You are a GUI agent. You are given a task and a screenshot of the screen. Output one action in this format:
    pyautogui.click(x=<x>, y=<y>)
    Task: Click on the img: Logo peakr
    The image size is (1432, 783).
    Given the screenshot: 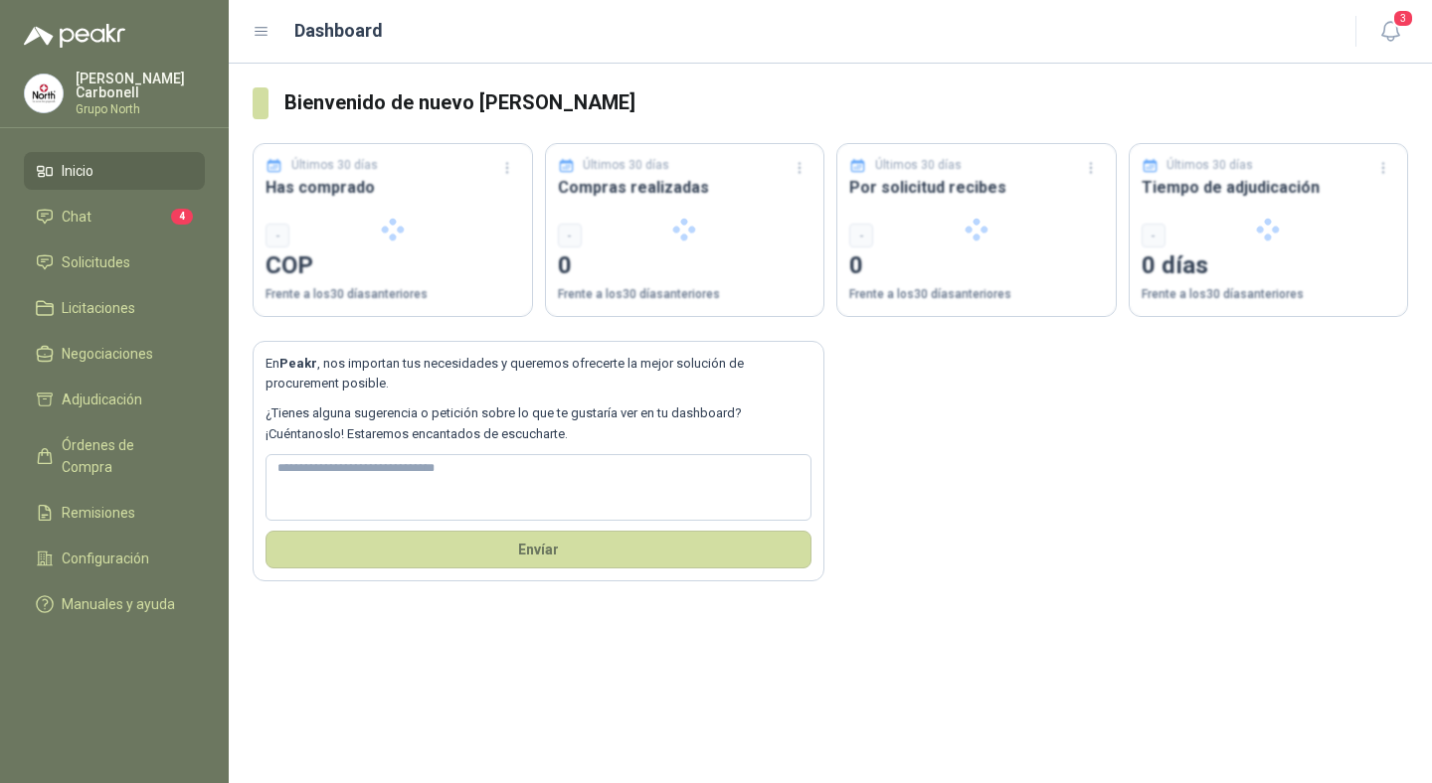 What is the action you would take?
    pyautogui.click(x=75, y=36)
    